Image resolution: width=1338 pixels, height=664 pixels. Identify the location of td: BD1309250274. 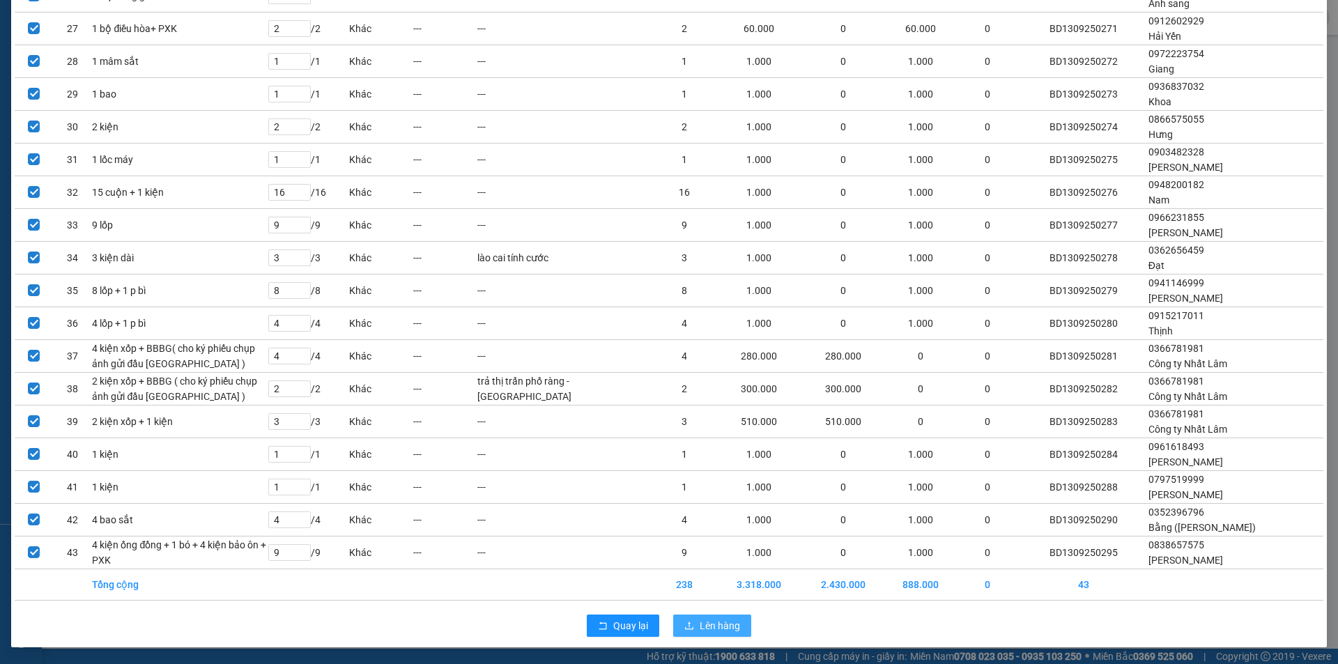
(1083, 126).